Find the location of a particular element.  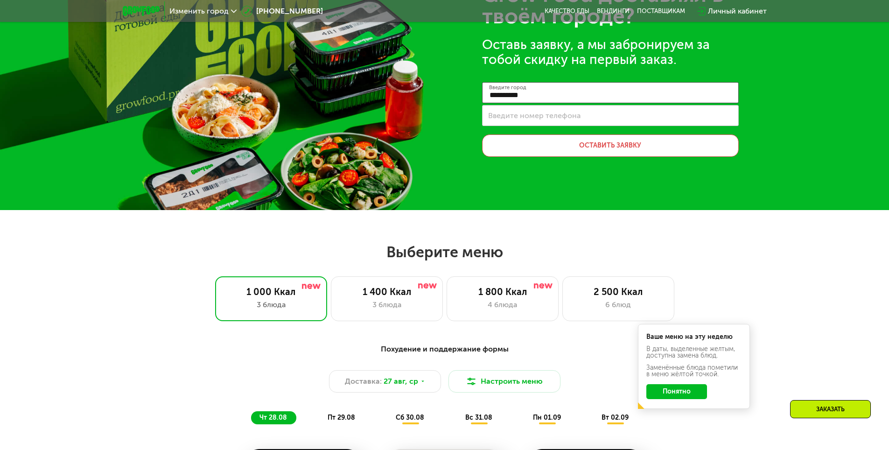

span: сб 30.08 is located at coordinates (410, 417).